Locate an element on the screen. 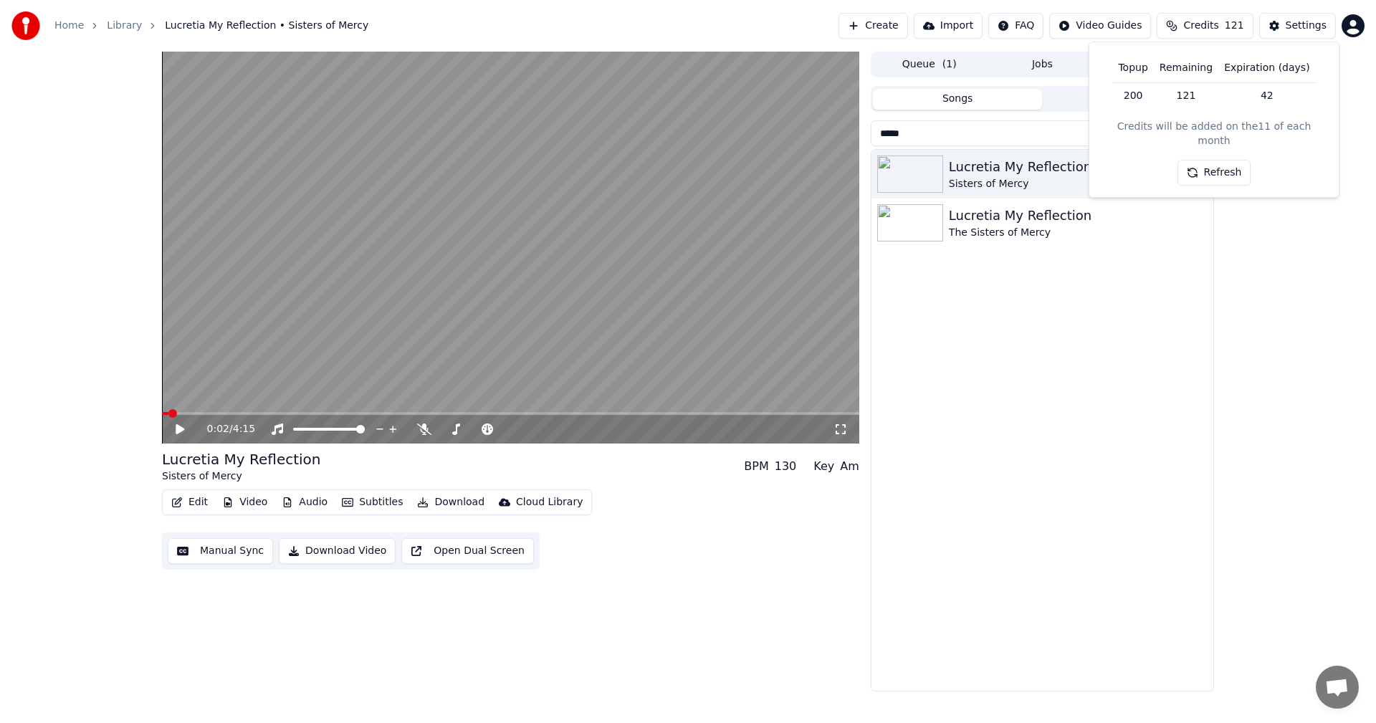 The image size is (1376, 723). span: Credits is located at coordinates (1201, 26).